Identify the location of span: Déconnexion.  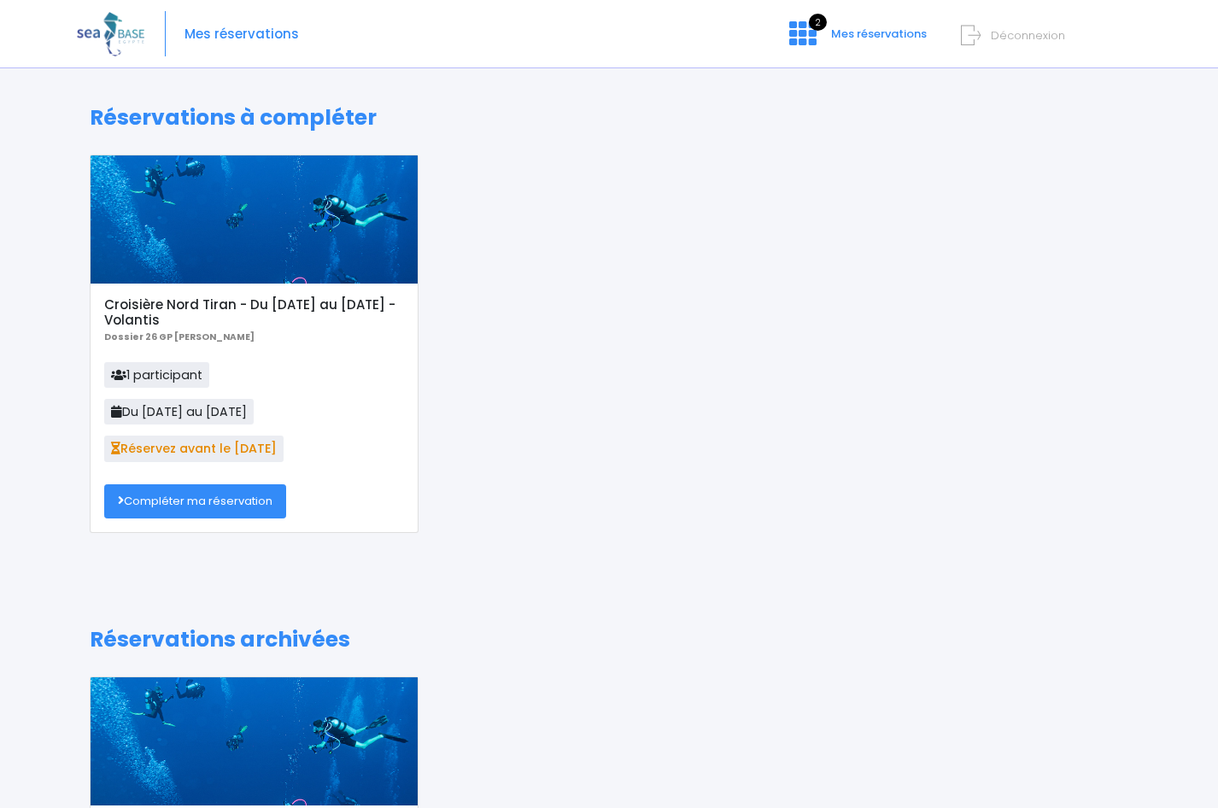
(1027, 35).